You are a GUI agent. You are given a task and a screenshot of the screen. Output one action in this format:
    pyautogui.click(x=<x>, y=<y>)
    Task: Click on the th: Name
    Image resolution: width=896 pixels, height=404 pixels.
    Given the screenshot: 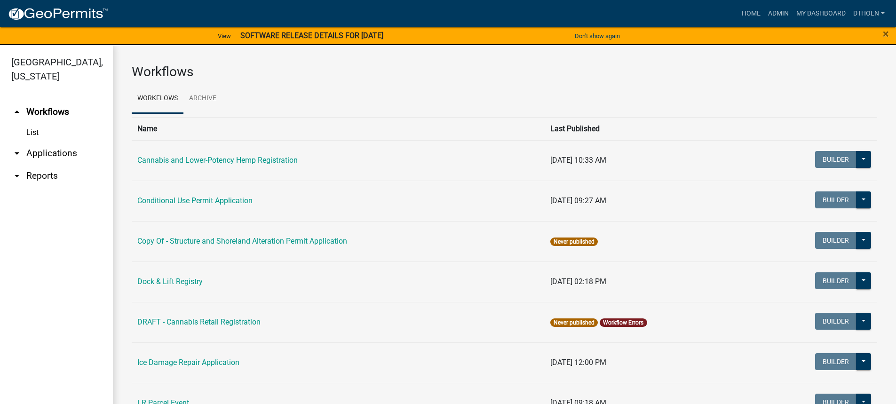 What is the action you would take?
    pyautogui.click(x=338, y=128)
    